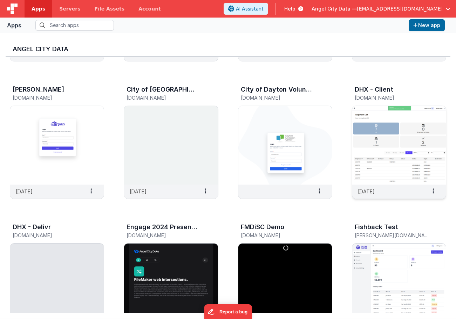  I want to click on h3: DHX - Delivr, so click(32, 227).